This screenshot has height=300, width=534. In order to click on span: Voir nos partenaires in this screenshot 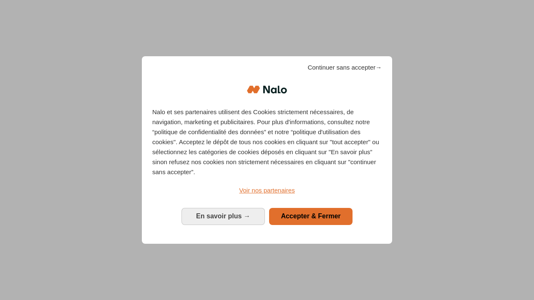, I will do `click(266, 190)`.